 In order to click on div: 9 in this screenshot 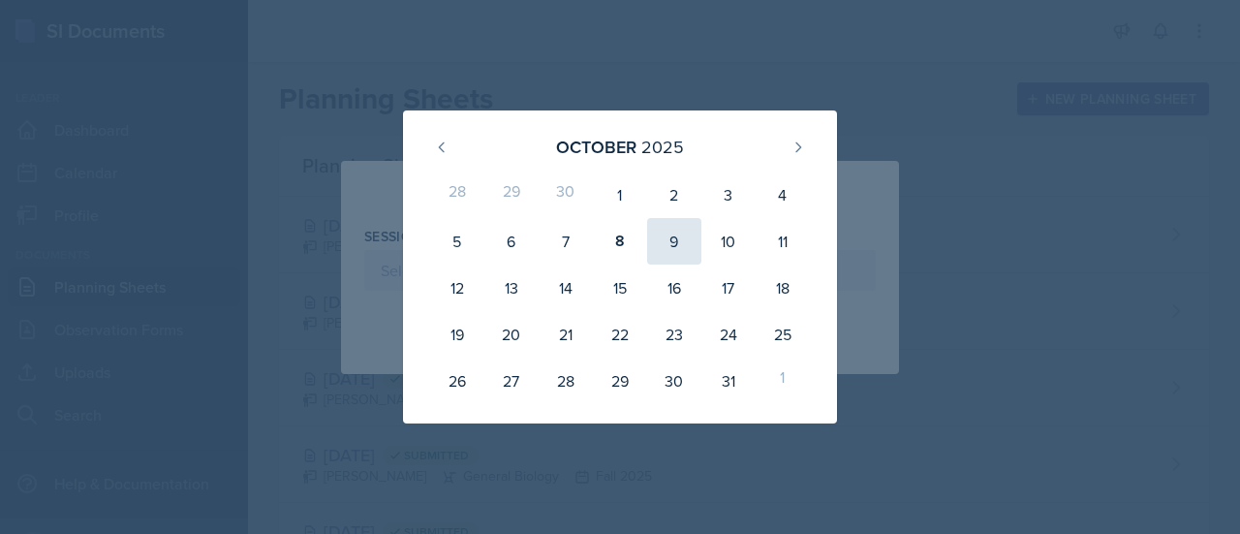, I will do `click(674, 241)`.